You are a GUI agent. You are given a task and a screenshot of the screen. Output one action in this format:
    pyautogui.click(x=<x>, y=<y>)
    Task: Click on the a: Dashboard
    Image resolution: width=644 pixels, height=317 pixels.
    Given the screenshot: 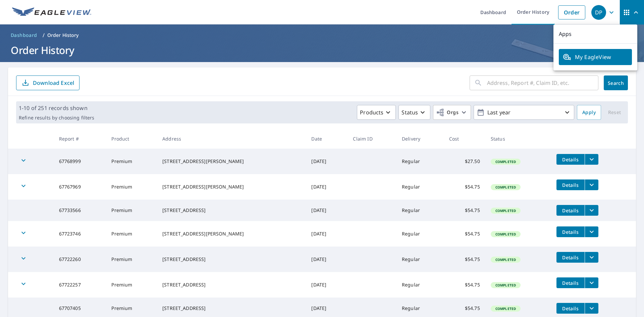 What is the action you would take?
    pyautogui.click(x=24, y=35)
    